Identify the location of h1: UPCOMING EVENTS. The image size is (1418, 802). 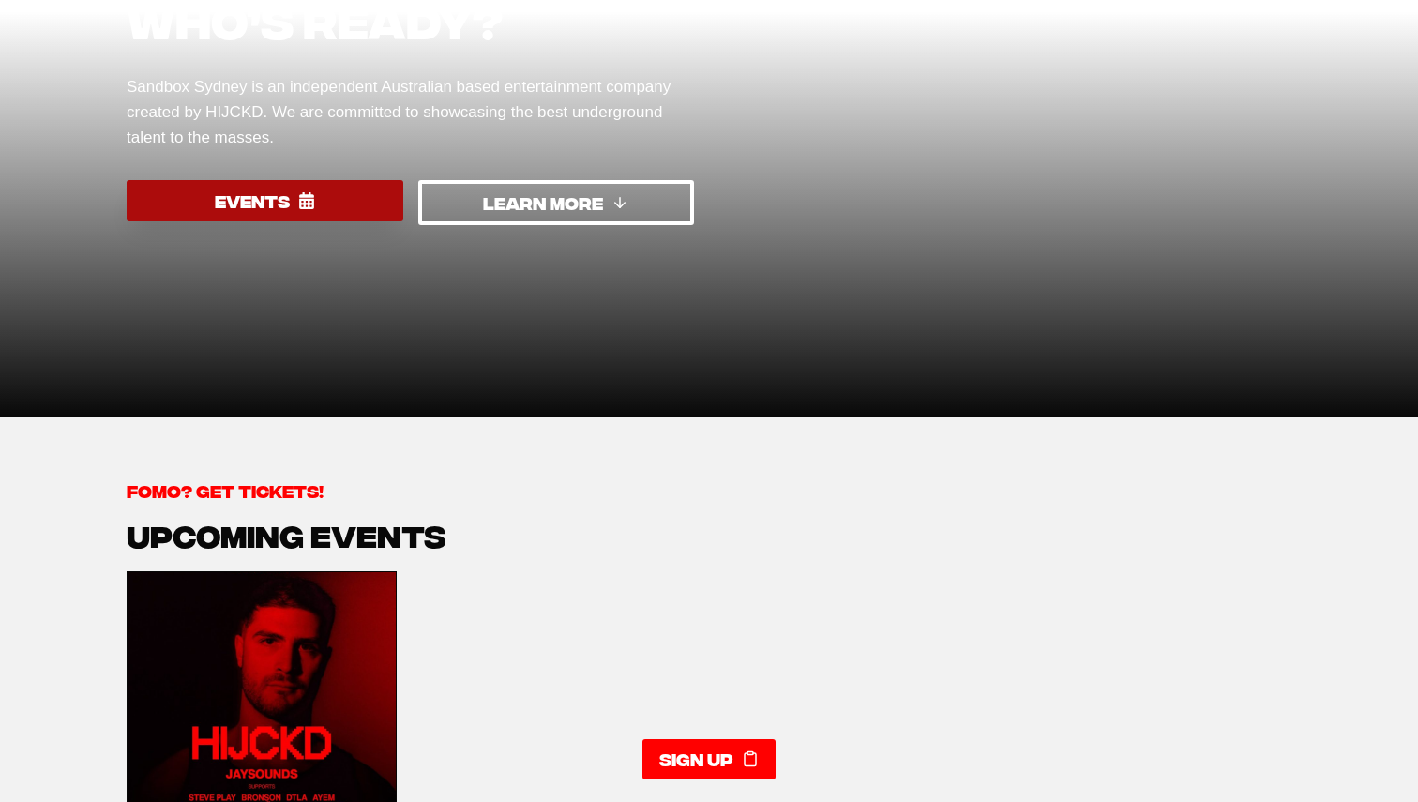
(709, 533).